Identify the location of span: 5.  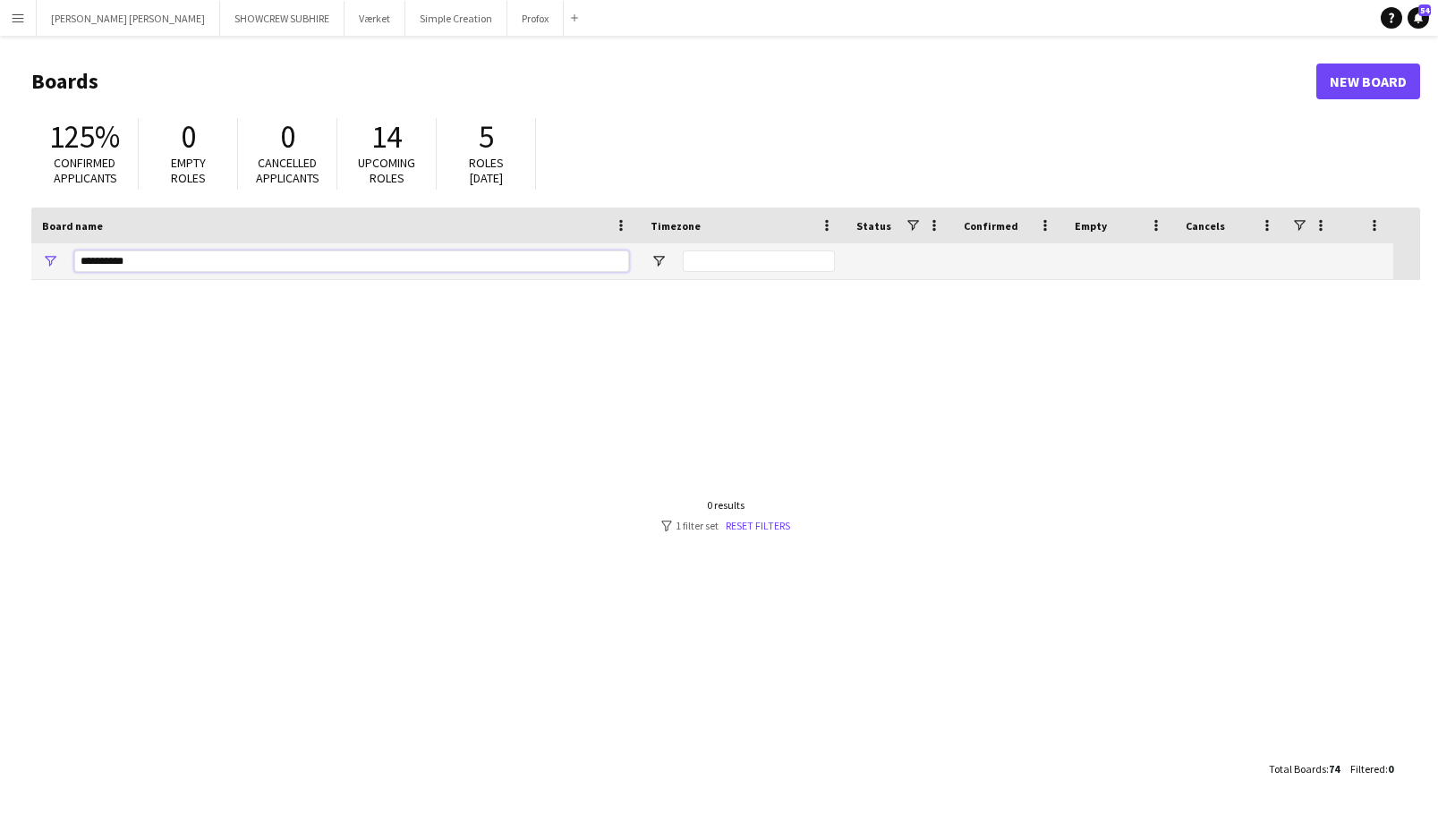
(486, 137).